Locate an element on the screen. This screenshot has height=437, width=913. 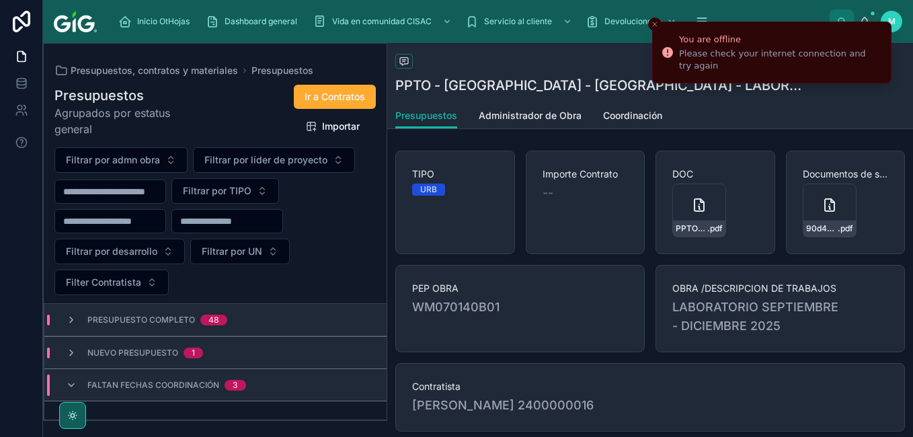
span: Nuevo presupuesto is located at coordinates (132, 353).